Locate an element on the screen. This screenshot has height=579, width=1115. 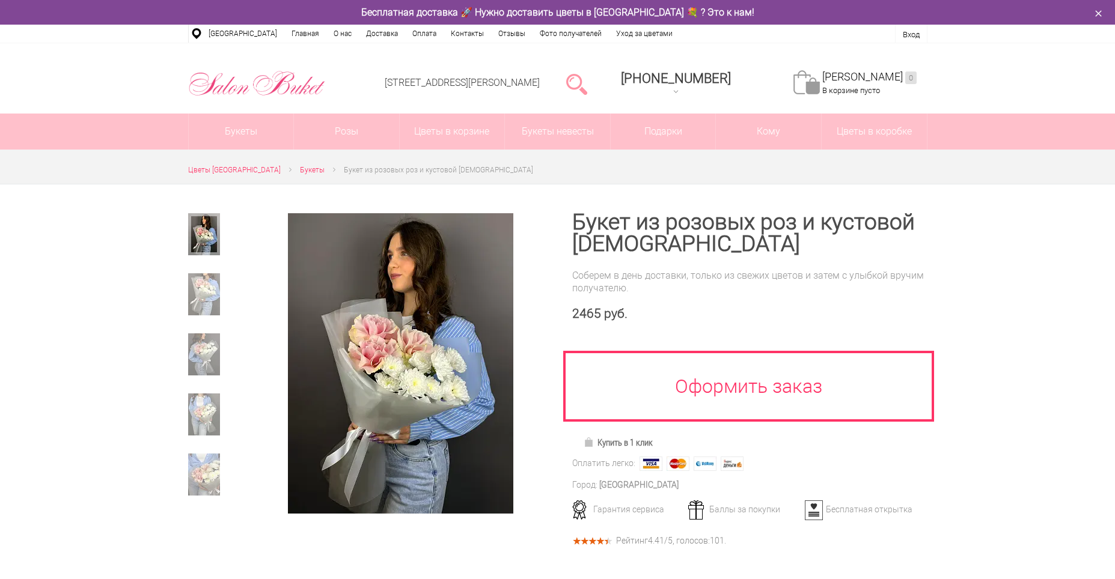
img: Букет из розовых роз и кустовой хризантемы is located at coordinates (400, 364).